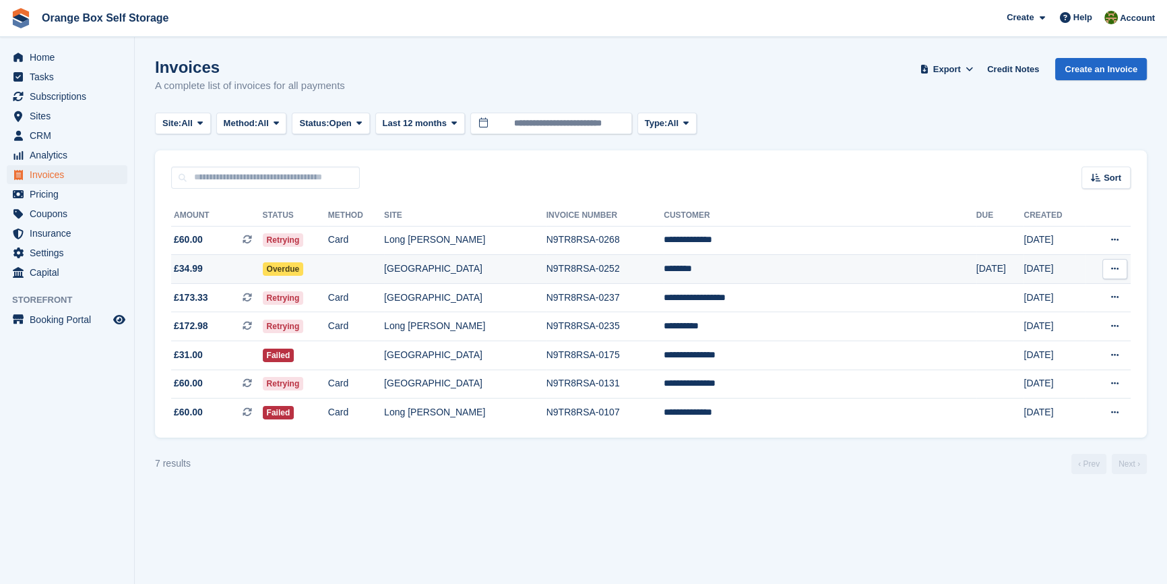 The height and width of the screenshot is (584, 1167). I want to click on th: Site, so click(465, 216).